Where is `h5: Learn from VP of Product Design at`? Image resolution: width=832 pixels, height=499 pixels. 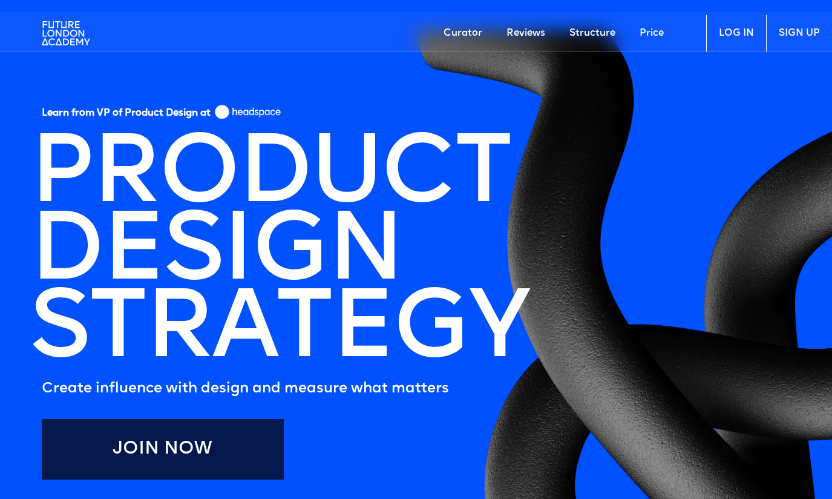
h5: Learn from VP of Product Design at is located at coordinates (126, 115).